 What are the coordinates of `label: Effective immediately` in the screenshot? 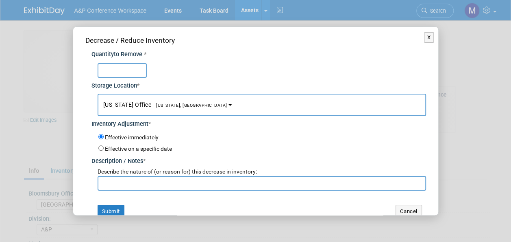 It's located at (132, 138).